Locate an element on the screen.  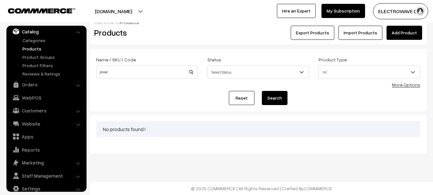
a: Staff Management is located at coordinates (46, 175).